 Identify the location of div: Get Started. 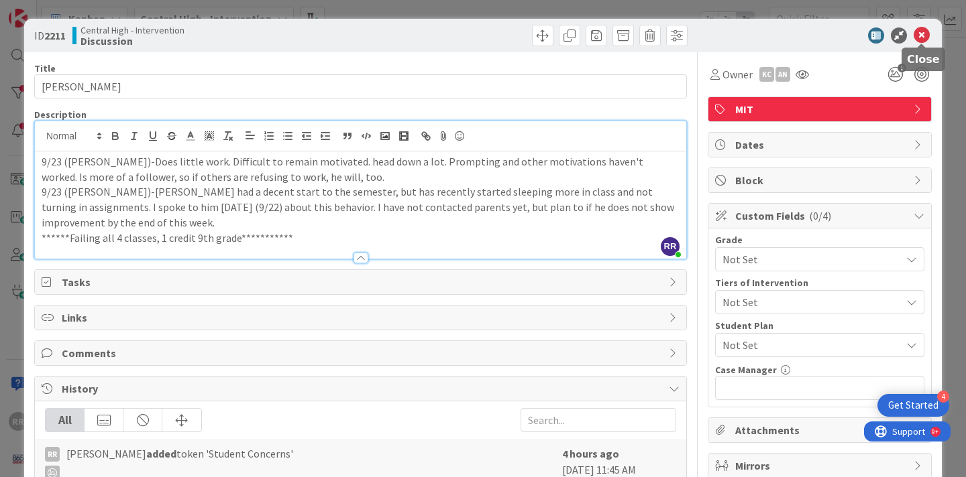
(913, 406).